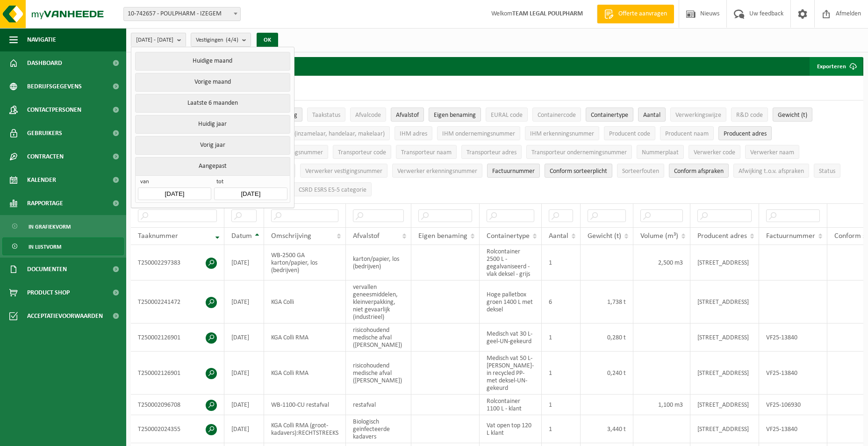 The width and height of the screenshot is (868, 446). What do you see at coordinates (510, 429) in the screenshot?
I see `td: Vat open top 120 L klant` at bounding box center [510, 429].